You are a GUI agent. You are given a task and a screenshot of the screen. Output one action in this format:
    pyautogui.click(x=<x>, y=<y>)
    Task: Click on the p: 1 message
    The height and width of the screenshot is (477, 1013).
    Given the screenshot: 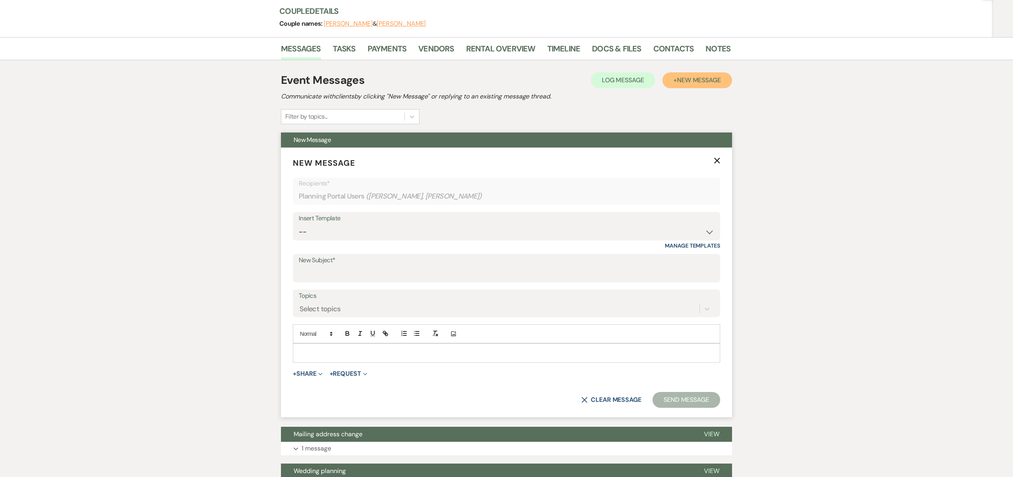 What is the action you would take?
    pyautogui.click(x=316, y=449)
    